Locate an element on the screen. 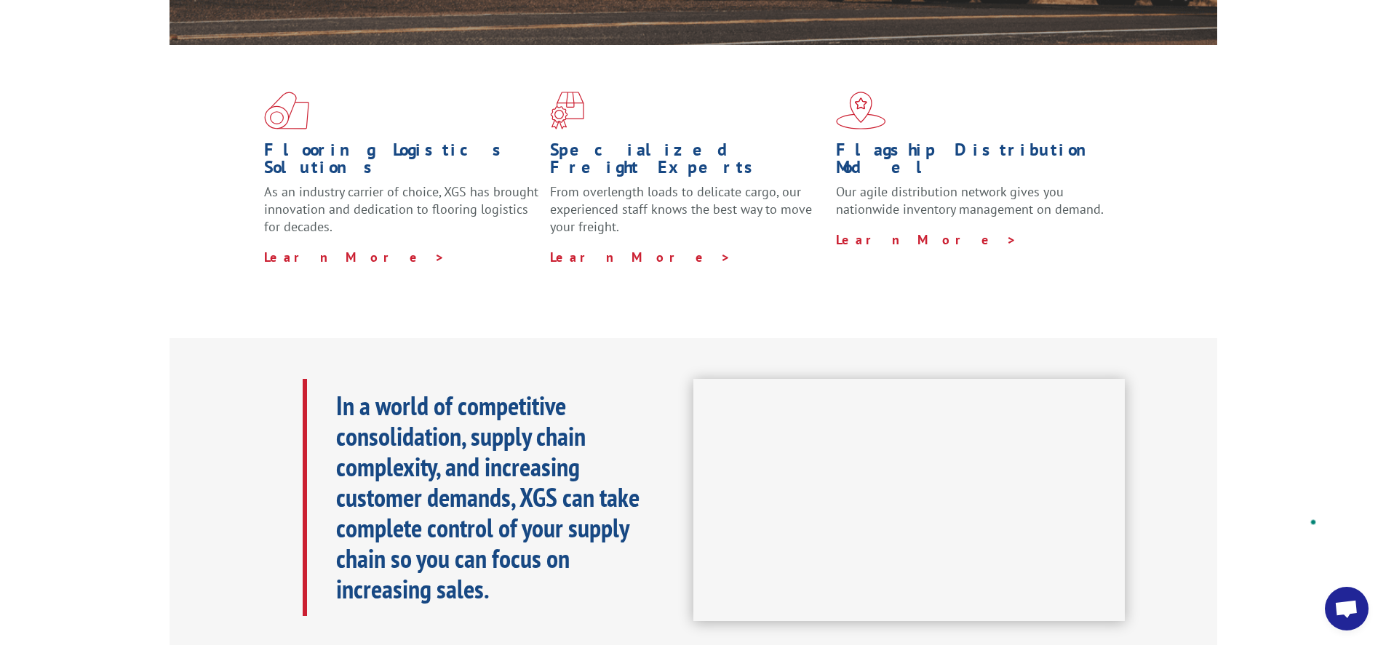  h1: Specialized Freight Experts is located at coordinates (688, 162).